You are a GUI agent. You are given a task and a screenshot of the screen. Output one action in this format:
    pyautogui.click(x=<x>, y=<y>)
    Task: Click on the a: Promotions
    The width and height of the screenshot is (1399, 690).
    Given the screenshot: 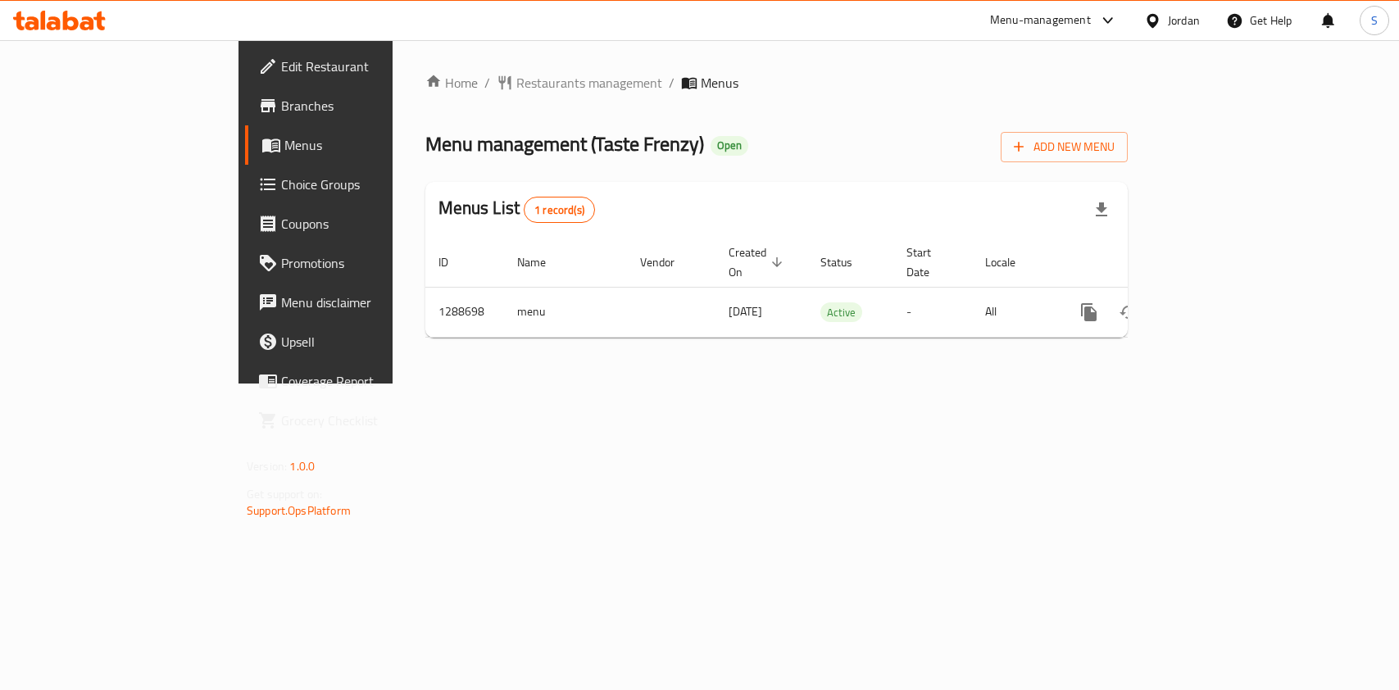 What is the action you would take?
    pyautogui.click(x=358, y=263)
    